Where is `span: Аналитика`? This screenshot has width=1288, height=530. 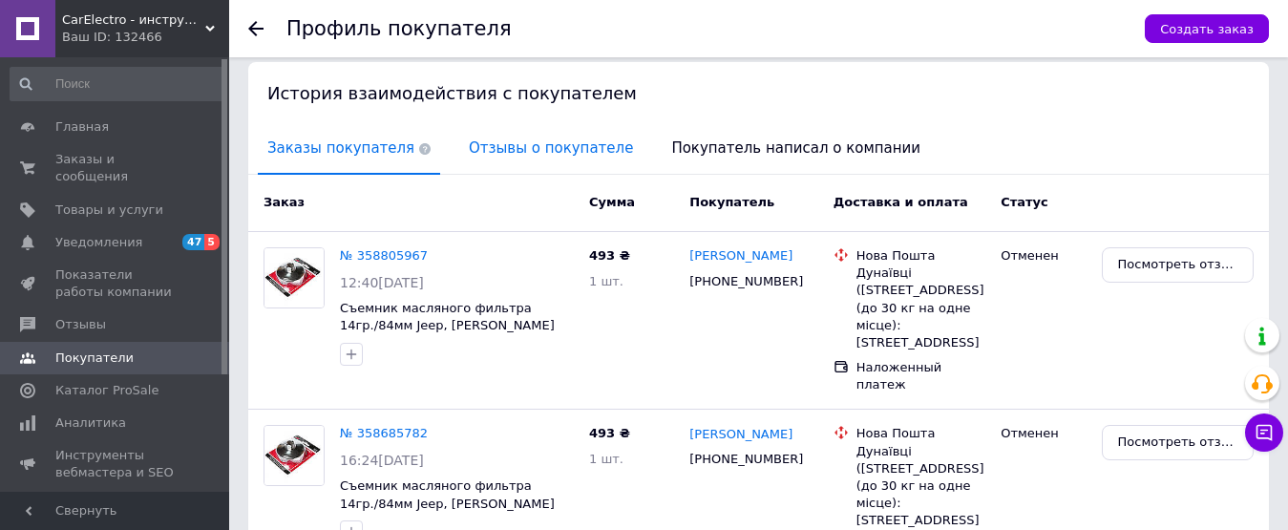
span: Аналитика is located at coordinates (91, 423).